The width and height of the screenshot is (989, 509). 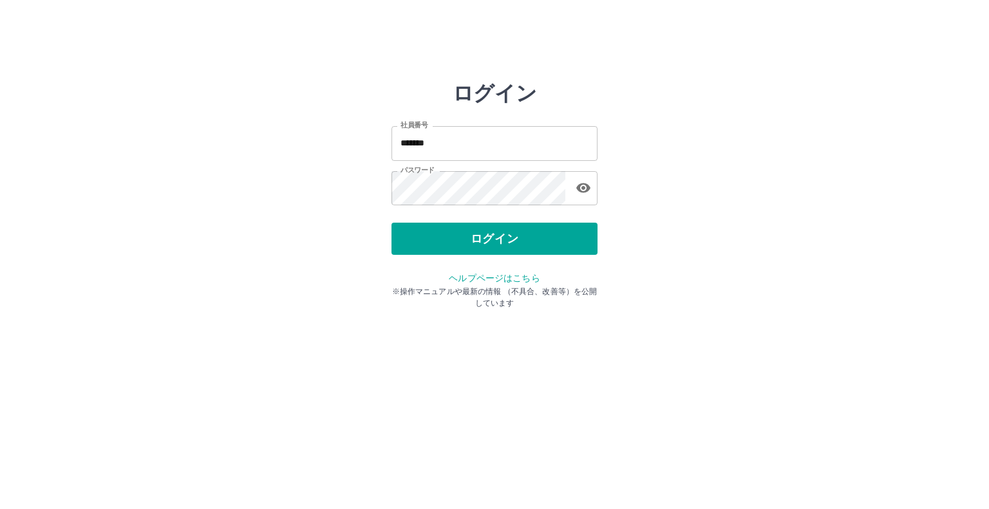 I want to click on button: ログイン, so click(x=495, y=239).